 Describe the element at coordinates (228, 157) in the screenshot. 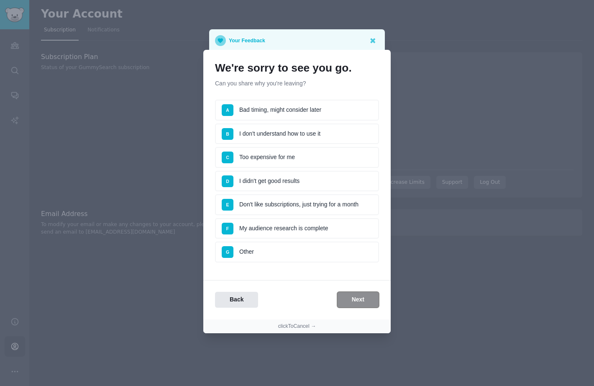

I see `span: C` at that location.